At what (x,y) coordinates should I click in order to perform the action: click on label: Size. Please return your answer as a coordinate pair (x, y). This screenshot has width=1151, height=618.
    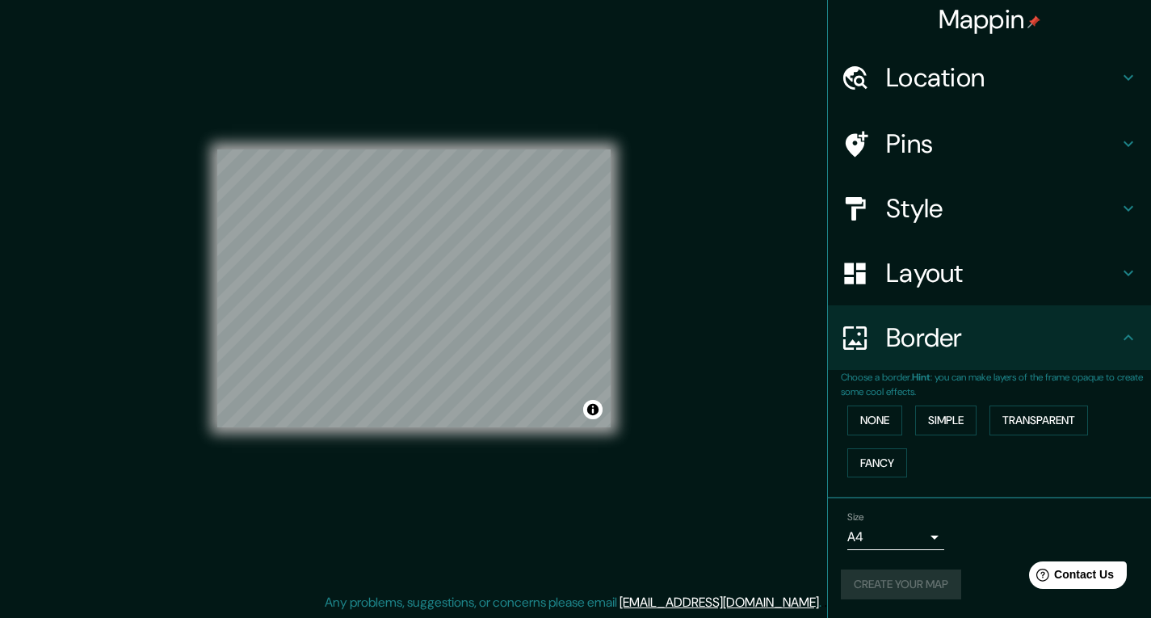
    Looking at the image, I should click on (855, 517).